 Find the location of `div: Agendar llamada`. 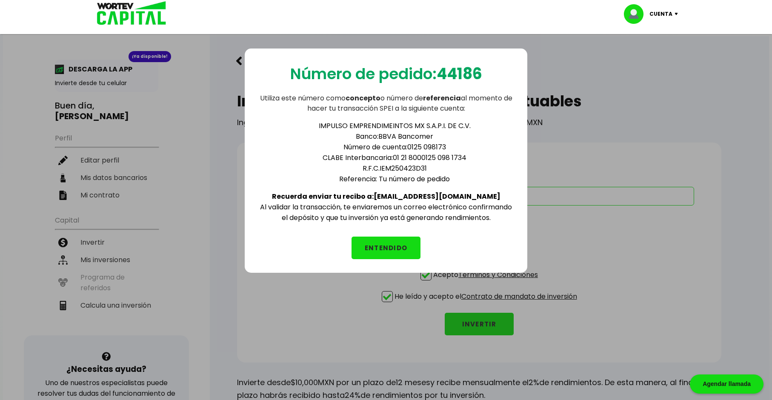

div: Agendar llamada is located at coordinates (726, 384).